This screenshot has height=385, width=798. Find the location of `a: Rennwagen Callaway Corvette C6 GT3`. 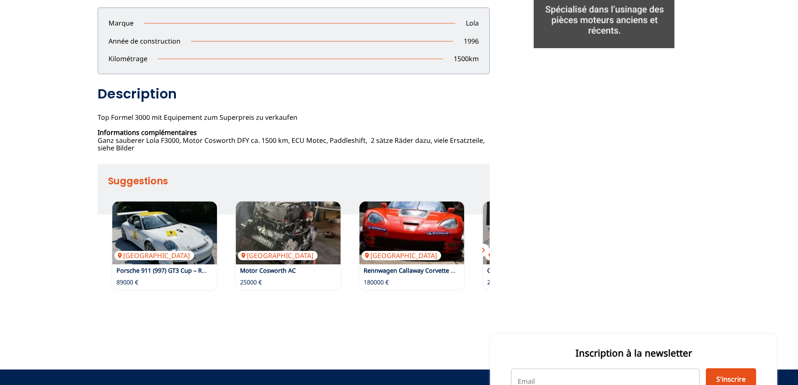

a: Rennwagen Callaway Corvette C6 GT3 is located at coordinates (417, 270).